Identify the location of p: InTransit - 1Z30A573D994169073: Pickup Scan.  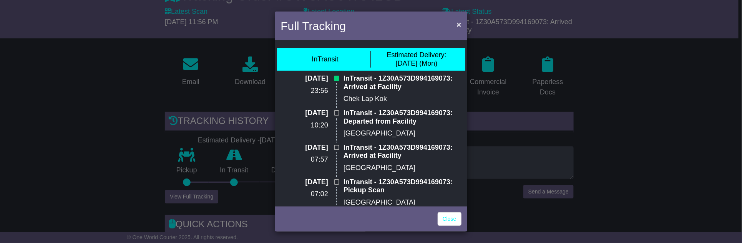
(402, 186).